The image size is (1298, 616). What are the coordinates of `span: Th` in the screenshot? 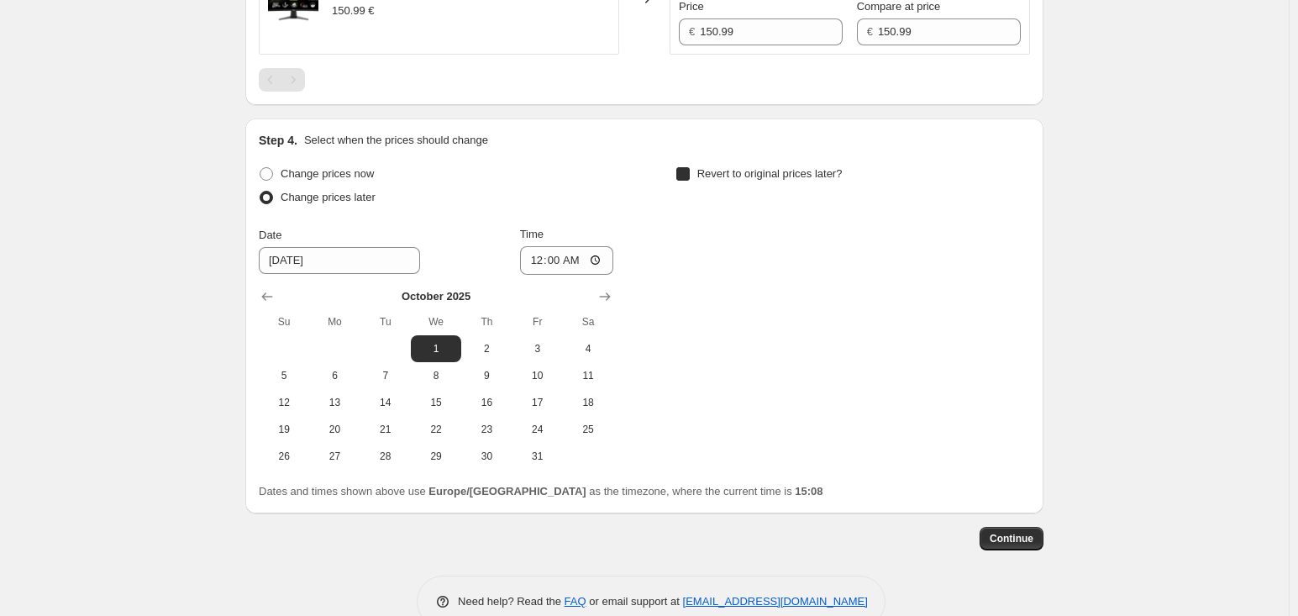 It's located at (486, 322).